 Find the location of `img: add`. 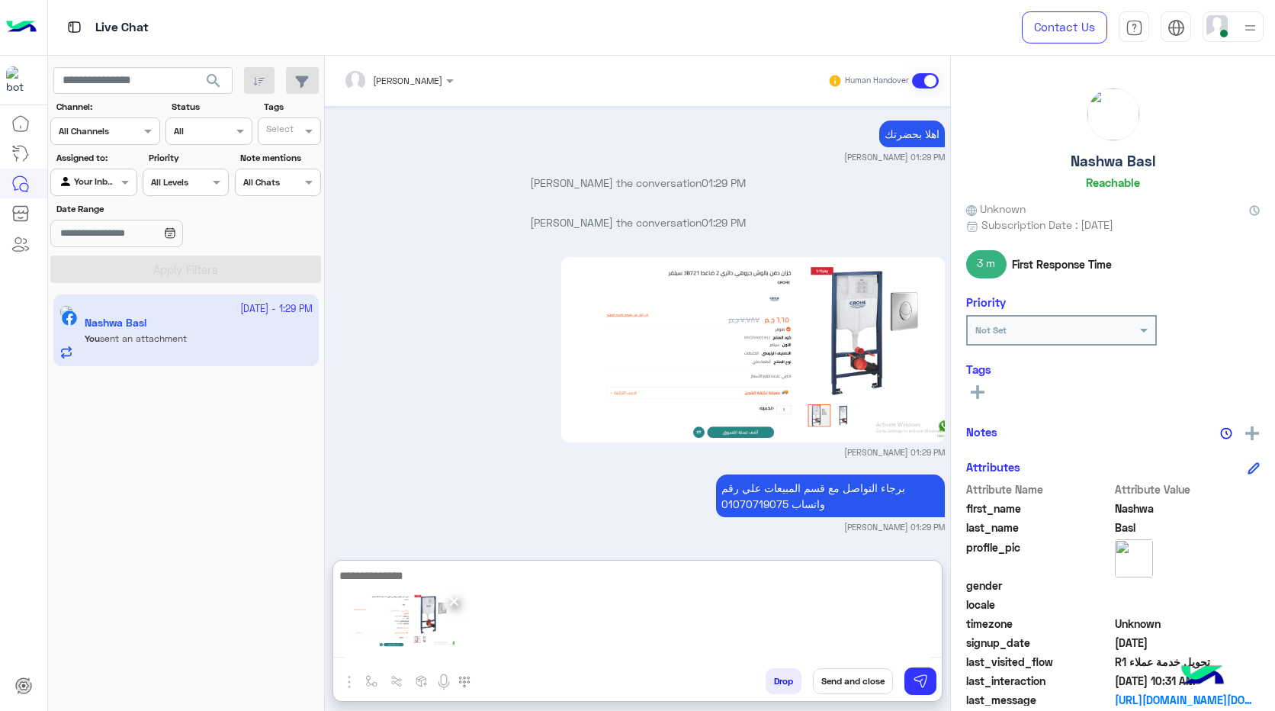

img: add is located at coordinates (1252, 433).